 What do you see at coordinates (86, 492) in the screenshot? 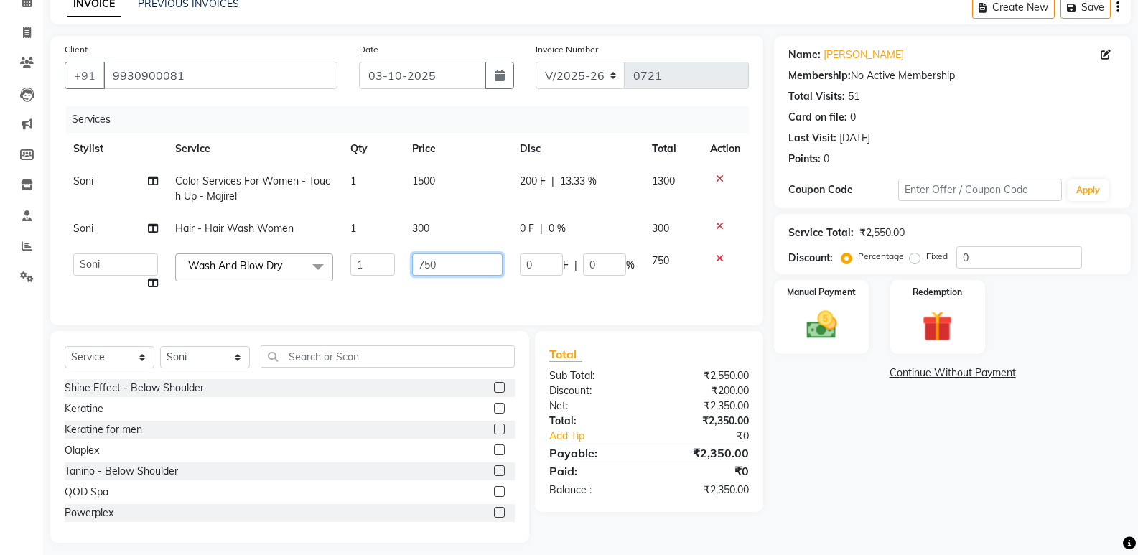
I see `div: QOD Spa` at bounding box center [86, 492].